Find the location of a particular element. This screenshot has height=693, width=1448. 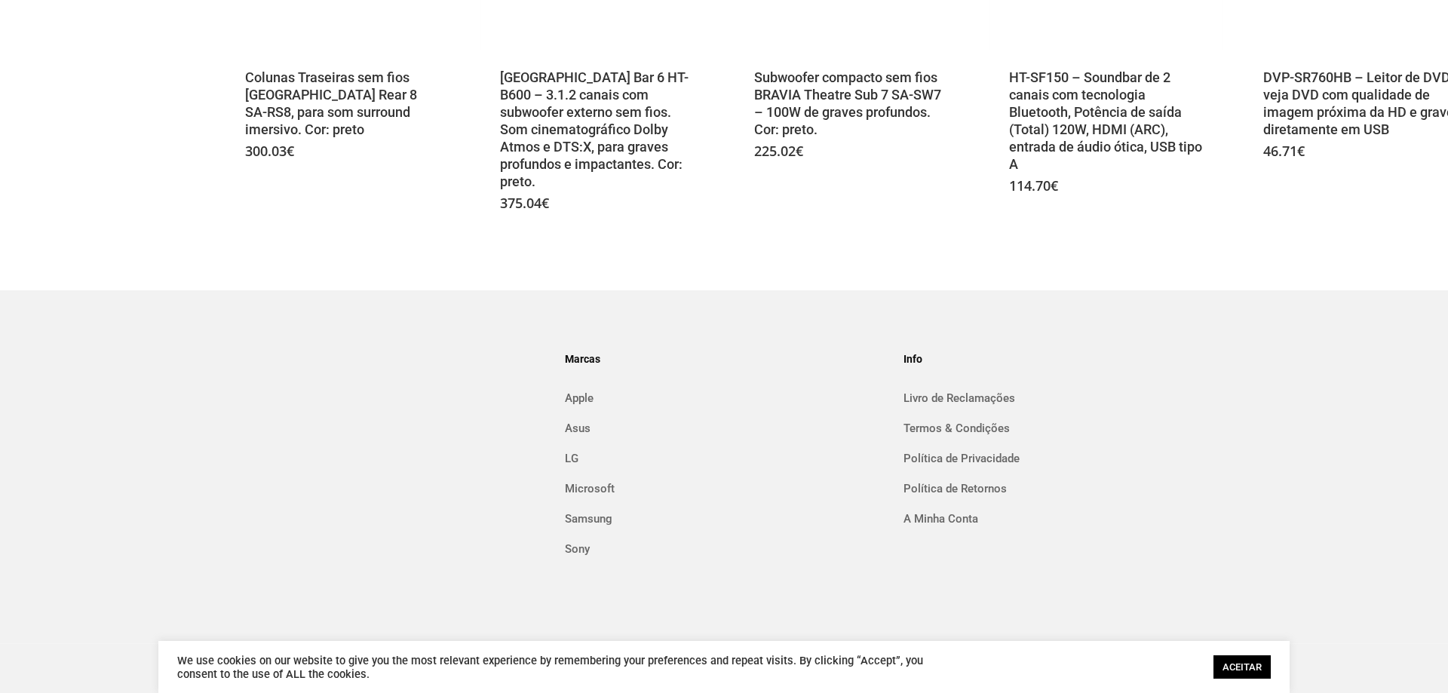

a: HT-SF150 – Soundbar de 2 canais com tecnologia Bluetooth, Potência de saída (Total) 120W, HDMI (A... is located at coordinates (1106, 121).